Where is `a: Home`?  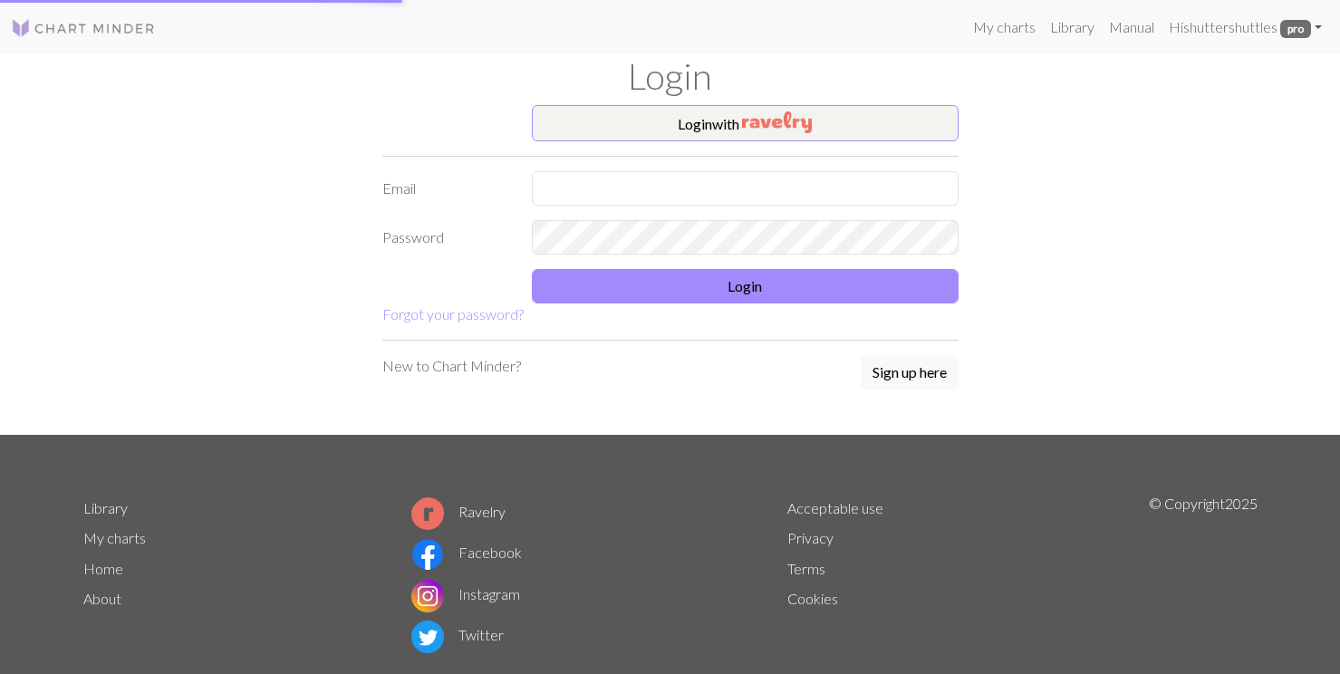 a: Home is located at coordinates (103, 568).